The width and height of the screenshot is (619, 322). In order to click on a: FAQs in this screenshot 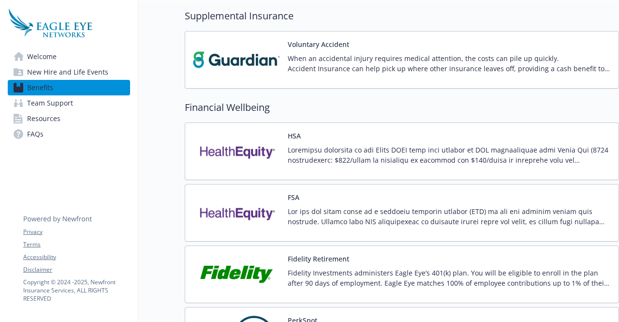, I will do `click(69, 134)`.